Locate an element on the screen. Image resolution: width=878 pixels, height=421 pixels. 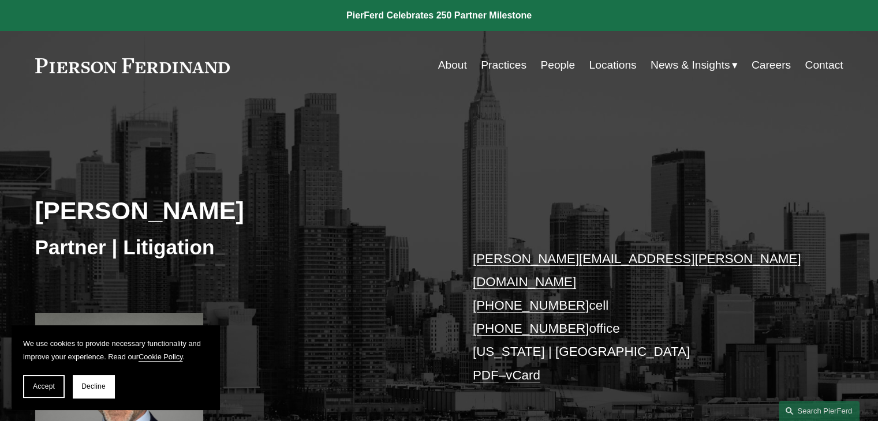
a: Cookie Policy is located at coordinates (160, 357).